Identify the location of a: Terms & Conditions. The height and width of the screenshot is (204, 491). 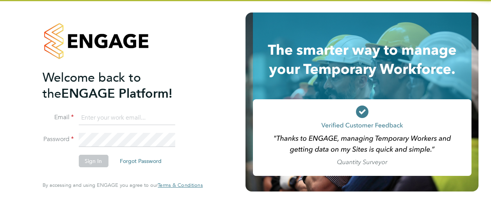
(180, 185).